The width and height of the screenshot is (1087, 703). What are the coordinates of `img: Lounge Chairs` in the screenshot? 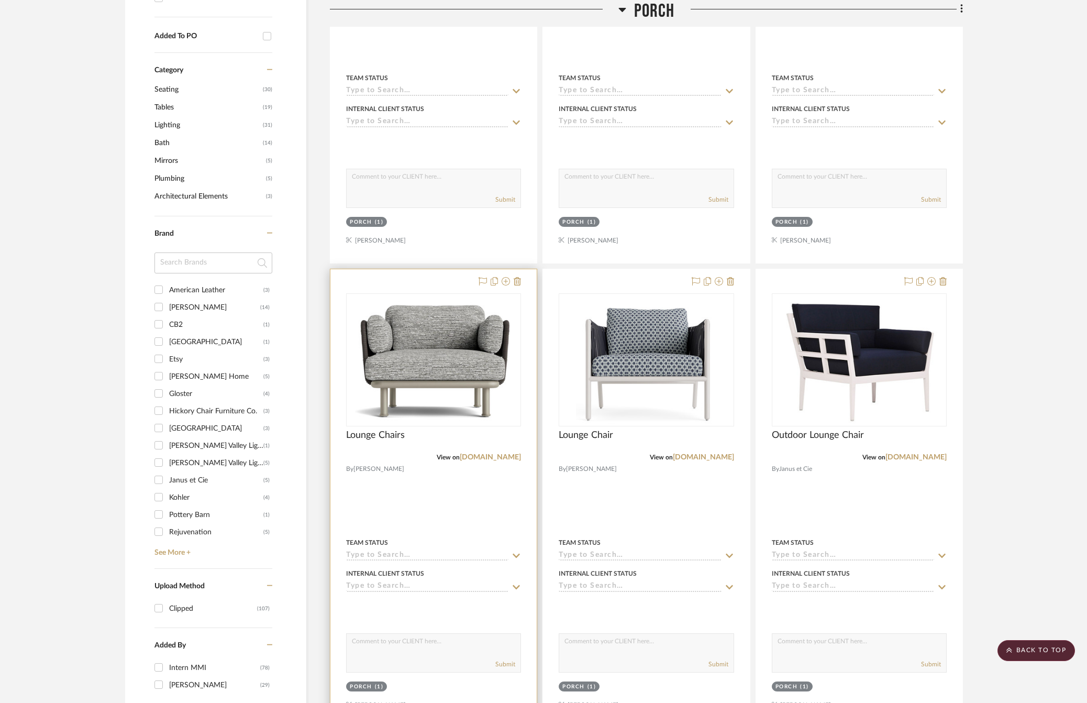 It's located at (434, 360).